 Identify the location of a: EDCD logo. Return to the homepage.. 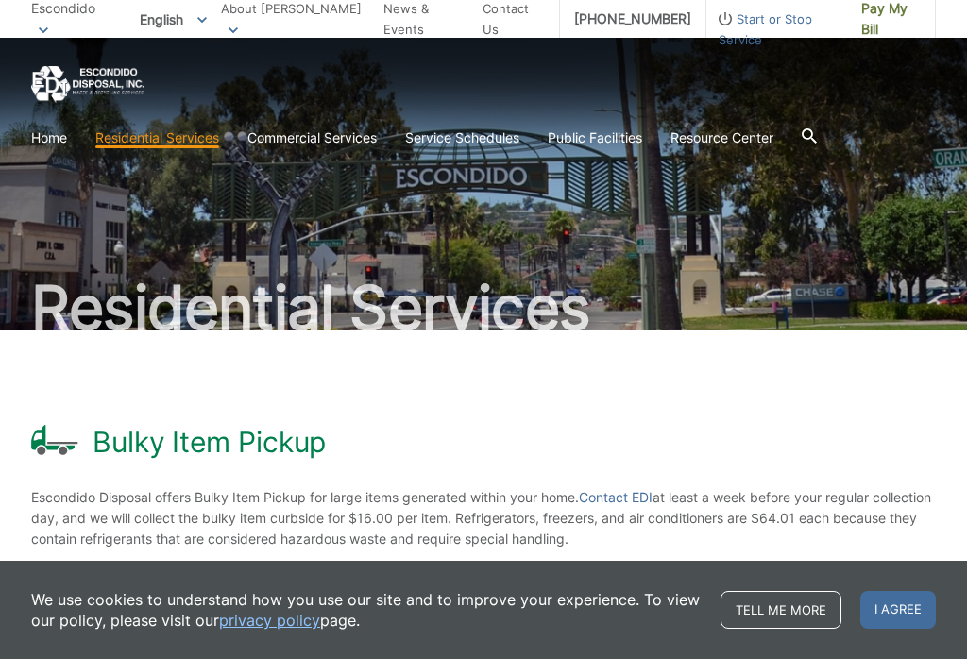
(88, 84).